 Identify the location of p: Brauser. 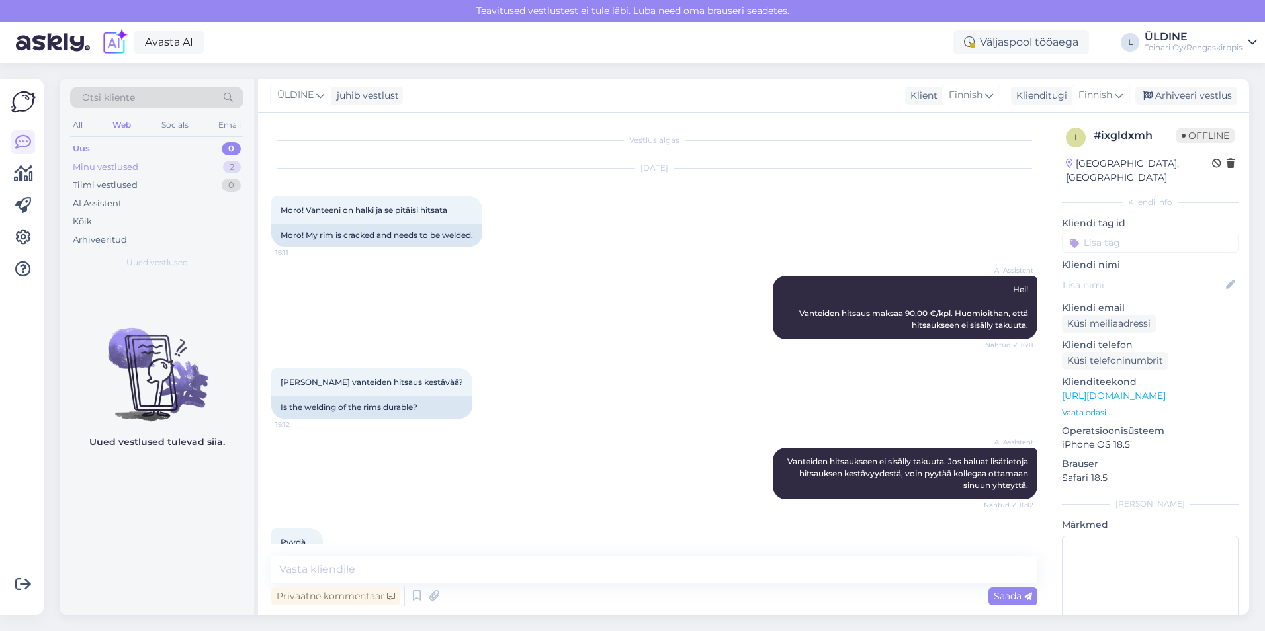
(1150, 464).